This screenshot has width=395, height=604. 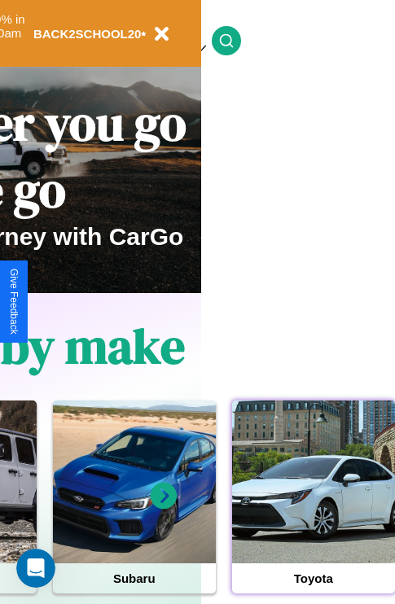 I want to click on div: Give Feedback, so click(x=14, y=301).